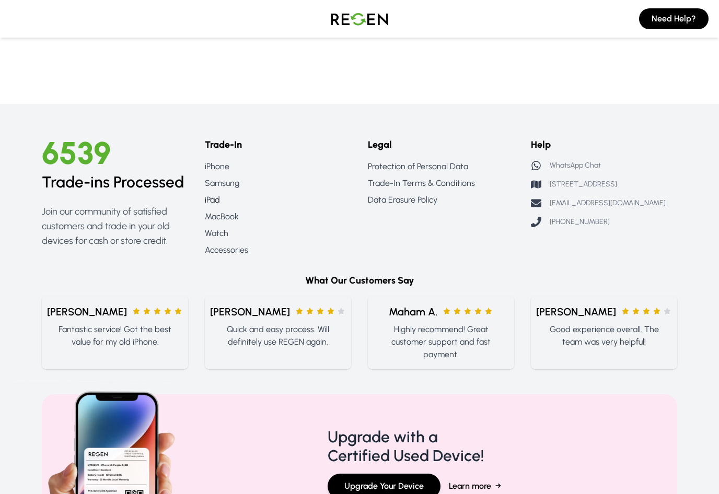  I want to click on h6: Help, so click(604, 145).